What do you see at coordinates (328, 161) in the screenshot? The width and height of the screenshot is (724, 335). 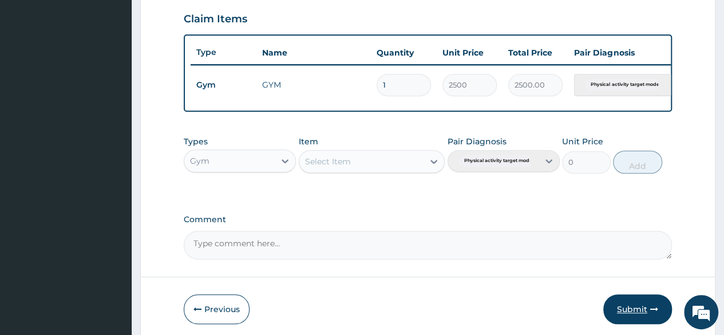 I see `div: Select Item` at bounding box center [328, 161].